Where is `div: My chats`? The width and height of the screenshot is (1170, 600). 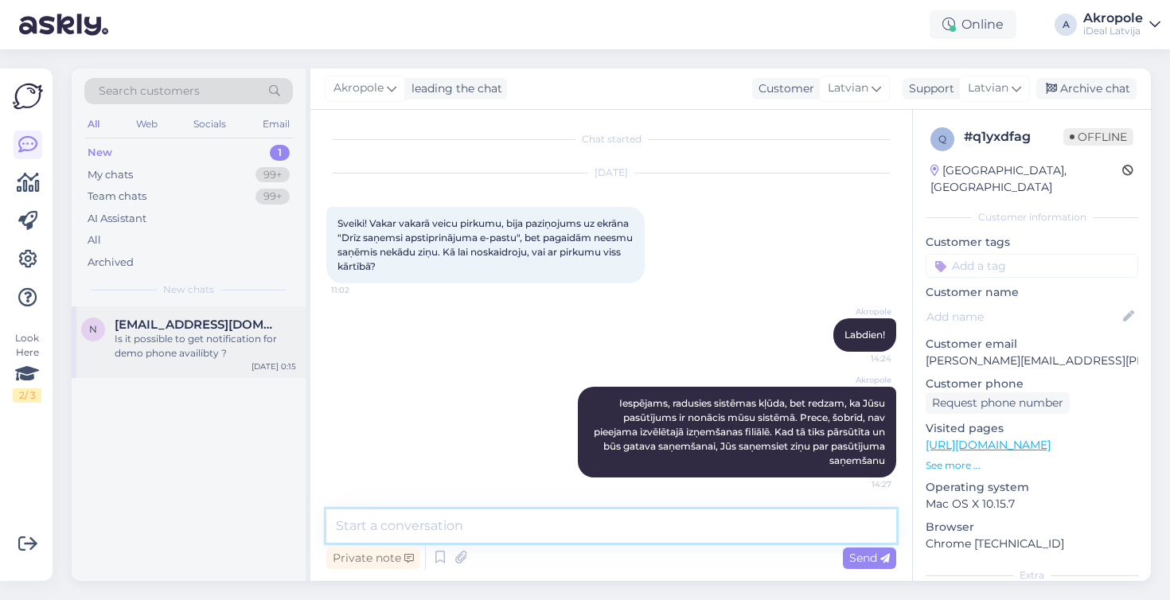
div: My chats is located at coordinates (110, 175).